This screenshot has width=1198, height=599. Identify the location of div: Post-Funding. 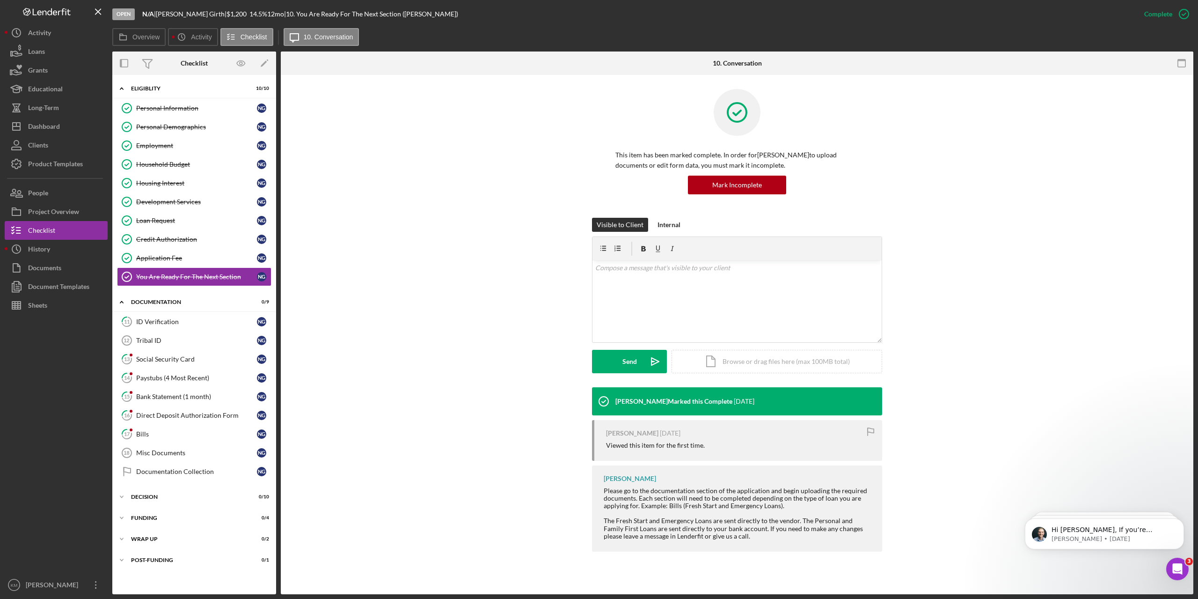
(188, 560).